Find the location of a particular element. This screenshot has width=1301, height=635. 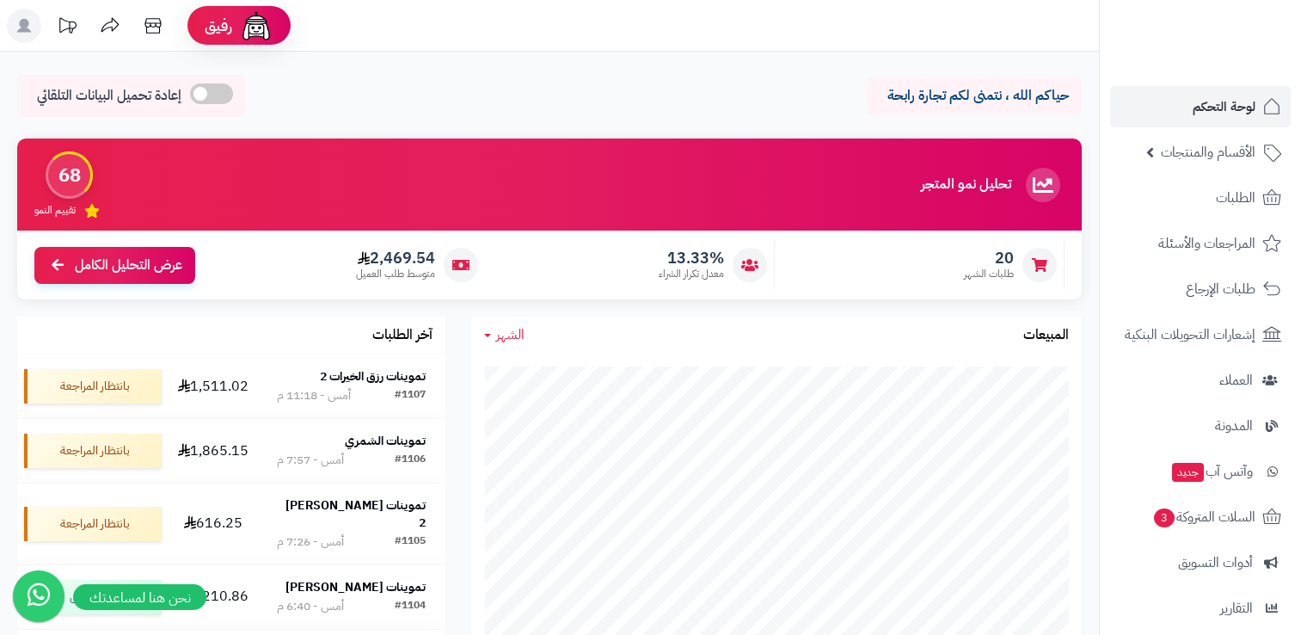

a: الطلبات is located at coordinates (1201, 198).